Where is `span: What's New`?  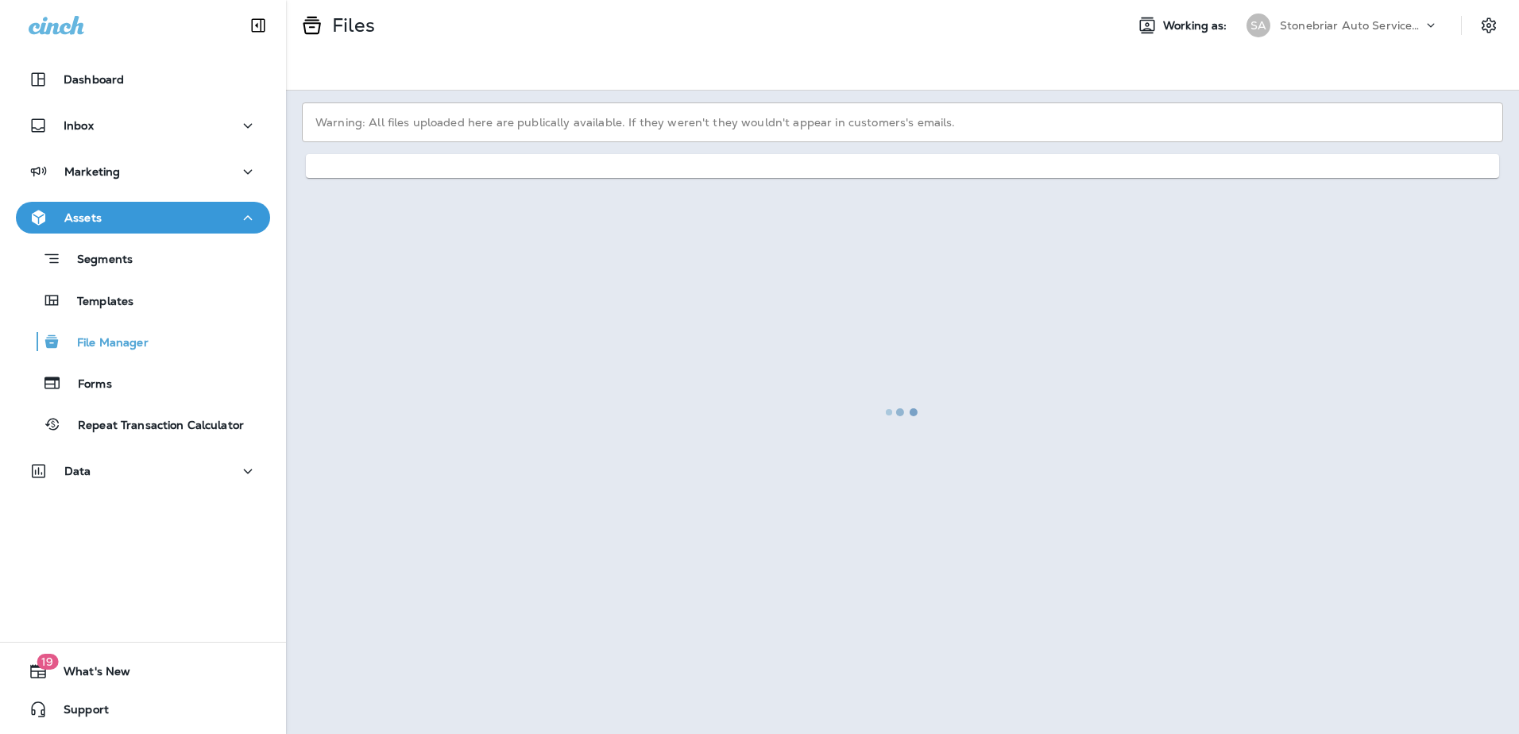
span: What's New is located at coordinates (89, 674).